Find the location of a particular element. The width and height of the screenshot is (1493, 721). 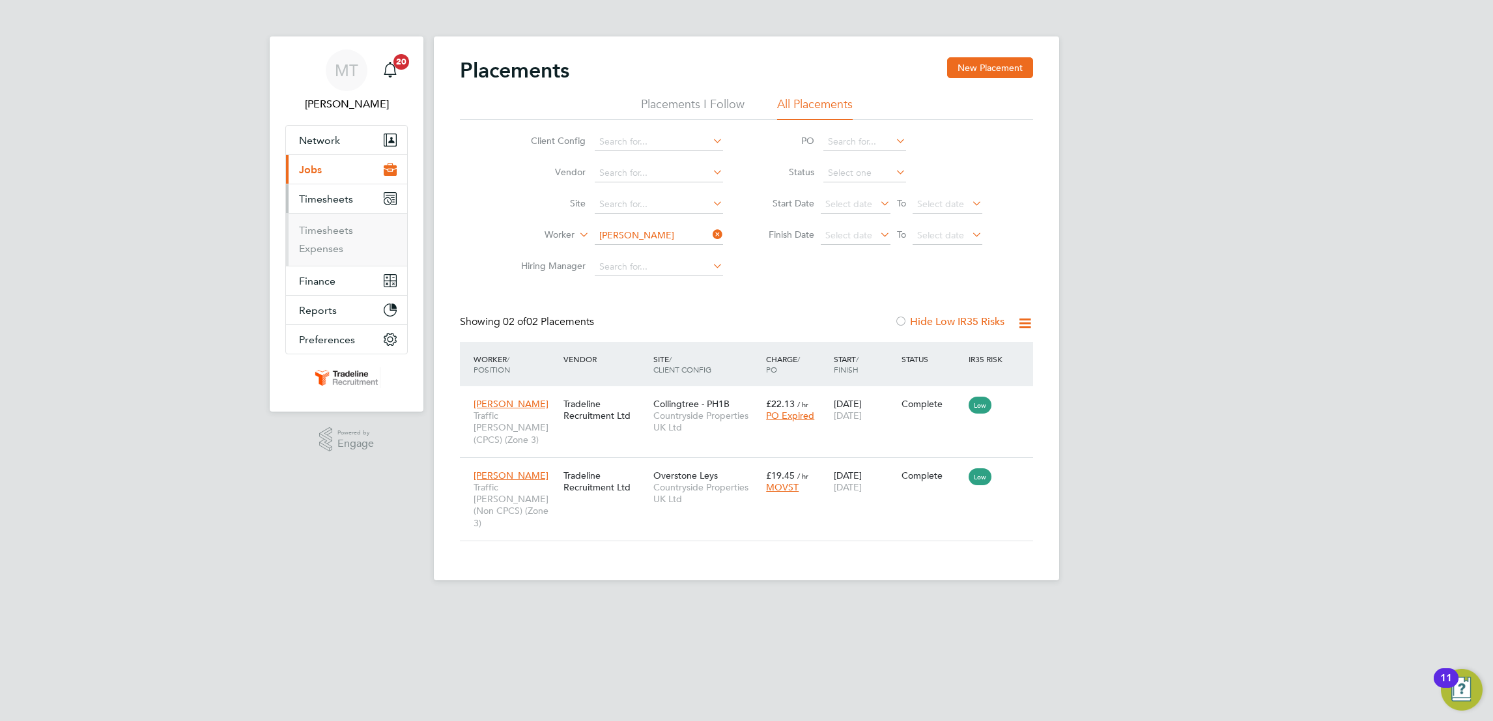

a: Go to home page is located at coordinates (347, 378).